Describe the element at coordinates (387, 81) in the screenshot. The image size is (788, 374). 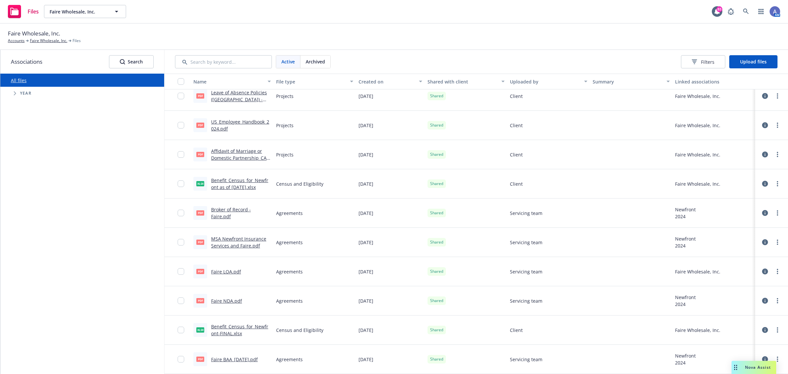
I see `div: Created on` at that location.